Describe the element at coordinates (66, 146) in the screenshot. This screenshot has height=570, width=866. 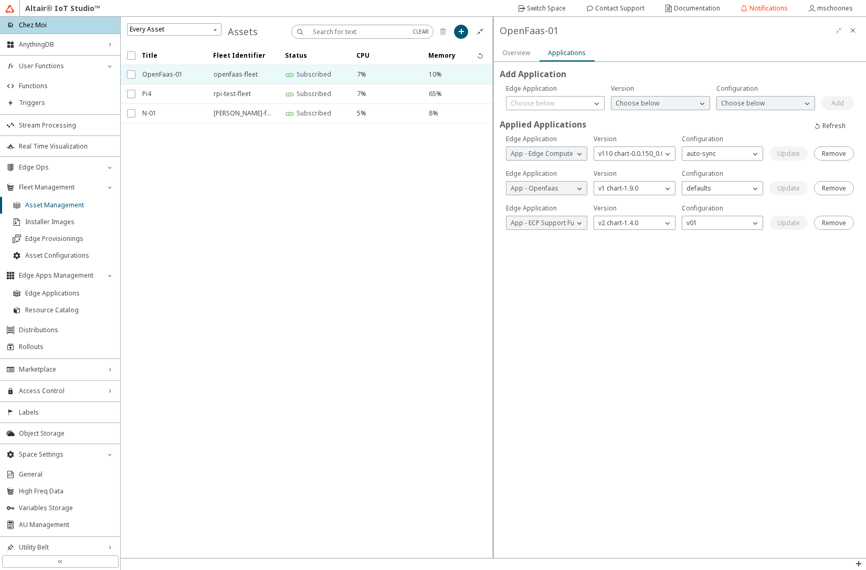
I see `span: Real Time Visualization` at that location.